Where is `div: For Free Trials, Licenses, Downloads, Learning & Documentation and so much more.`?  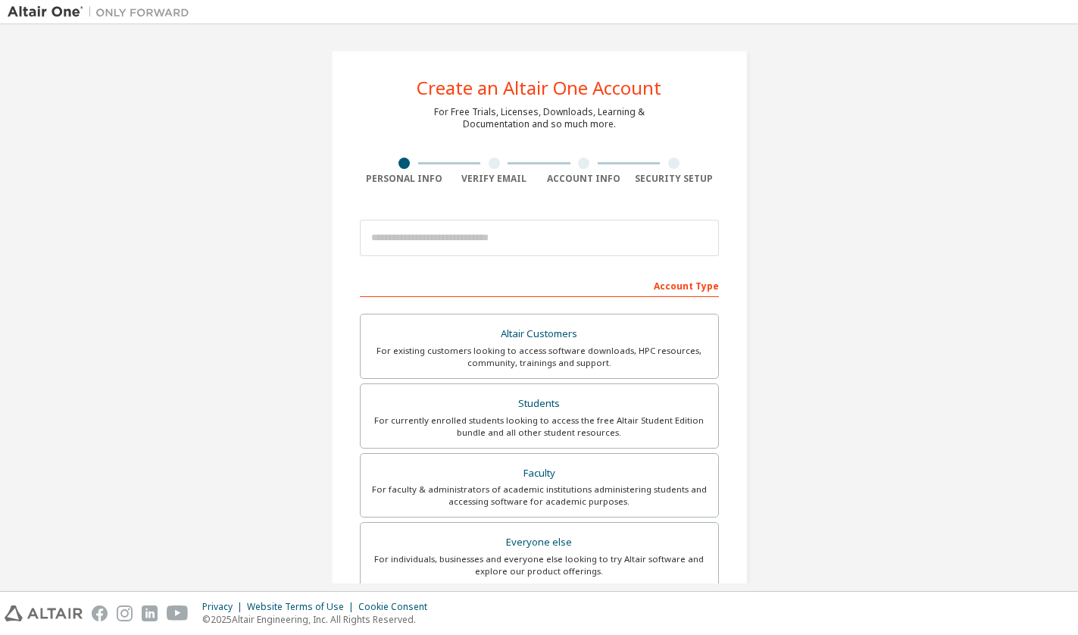
div: For Free Trials, Licenses, Downloads, Learning & Documentation and so much more. is located at coordinates (539, 118).